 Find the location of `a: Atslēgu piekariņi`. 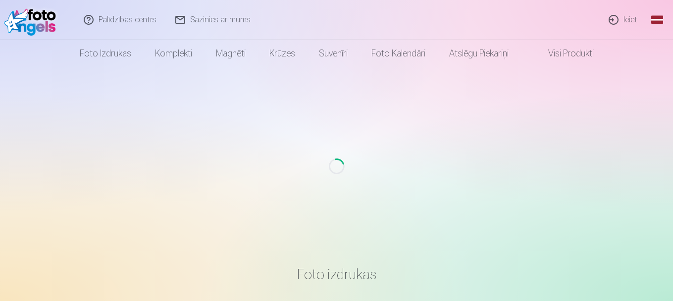

a: Atslēgu piekariņi is located at coordinates (479, 53).